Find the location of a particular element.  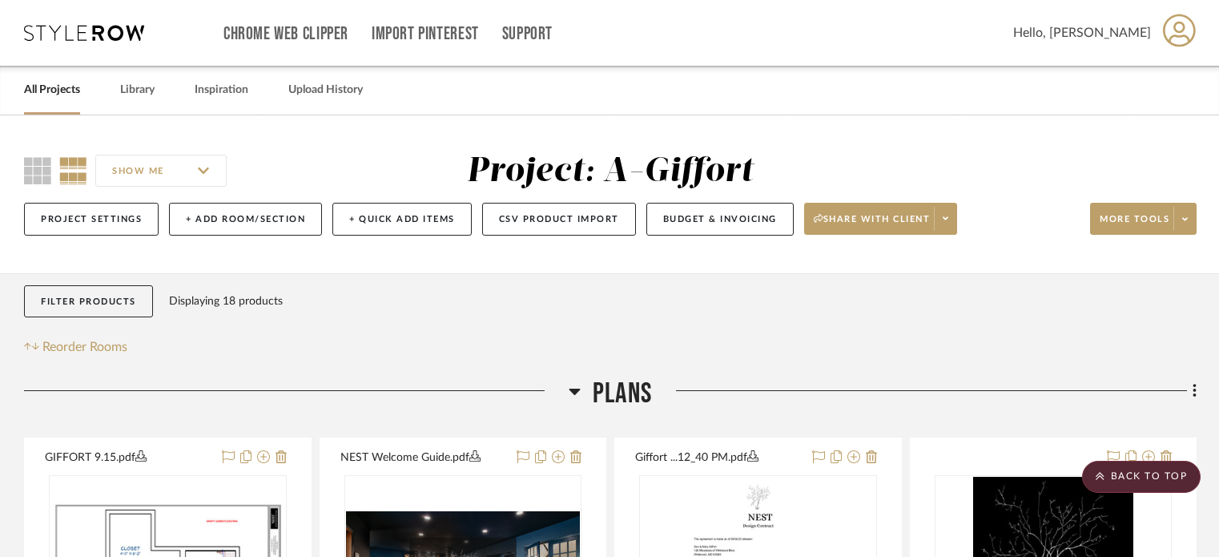

button: Share with client is located at coordinates (881, 219).